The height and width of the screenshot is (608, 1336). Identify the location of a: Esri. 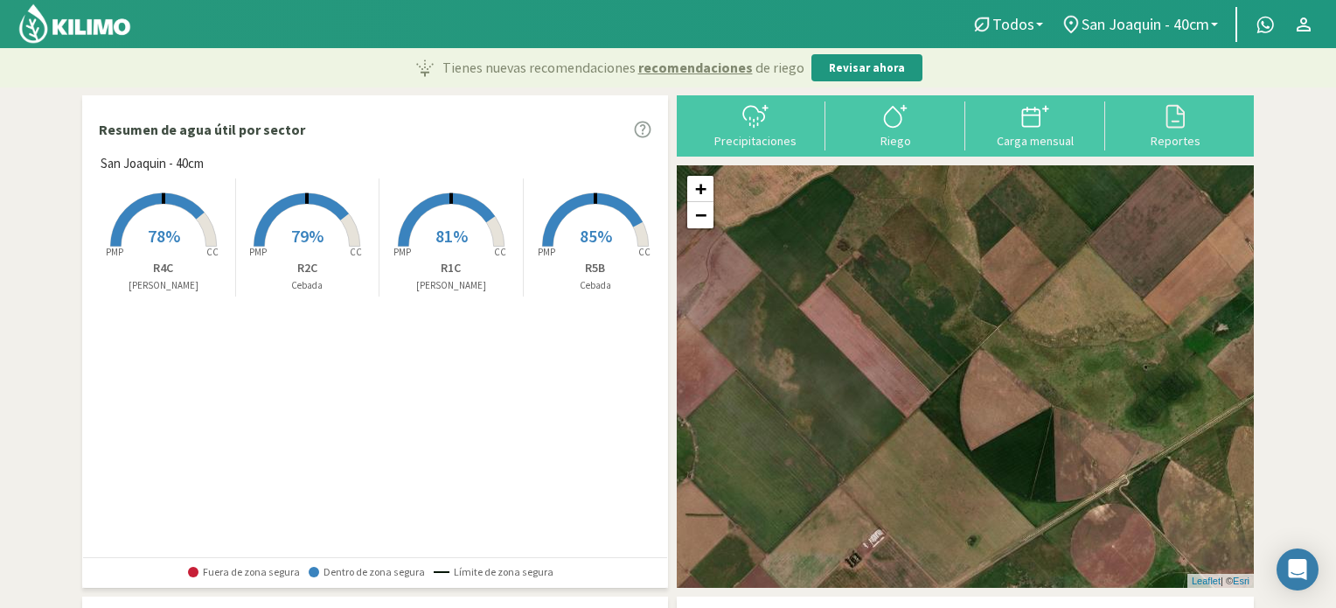
(1240, 580).